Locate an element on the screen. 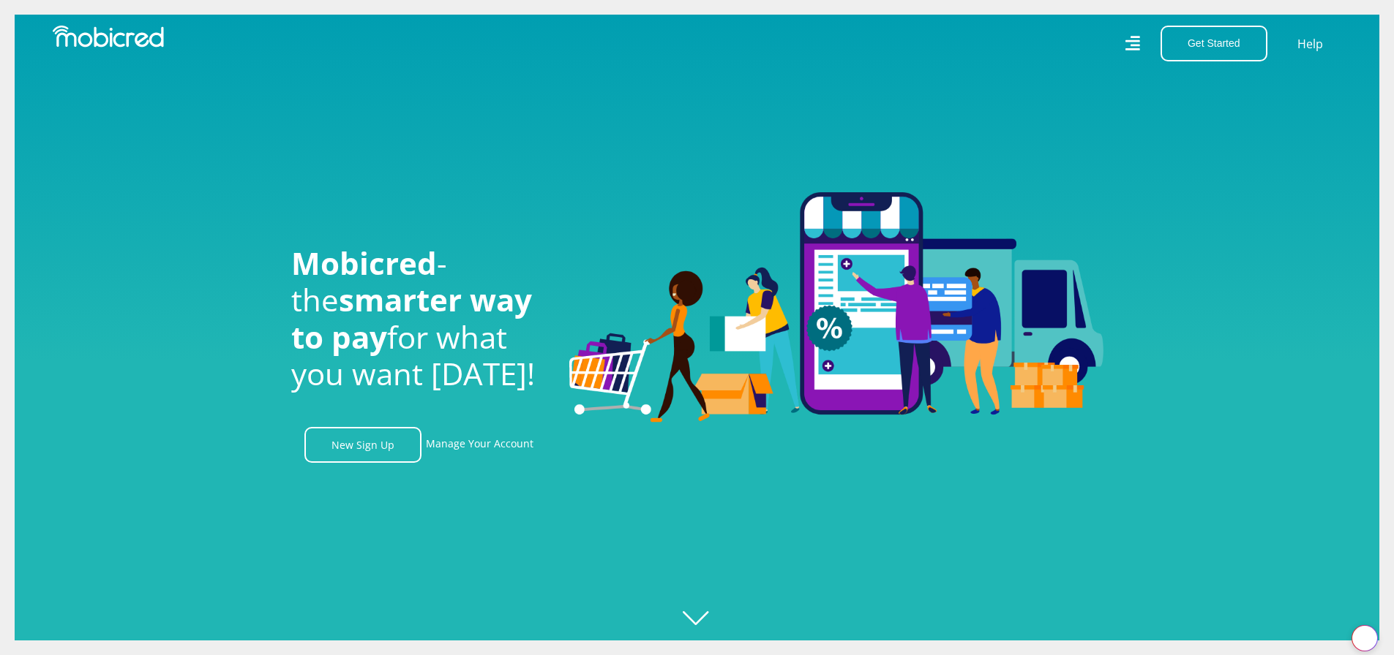 Image resolution: width=1394 pixels, height=655 pixels. a: Help is located at coordinates (1309, 44).